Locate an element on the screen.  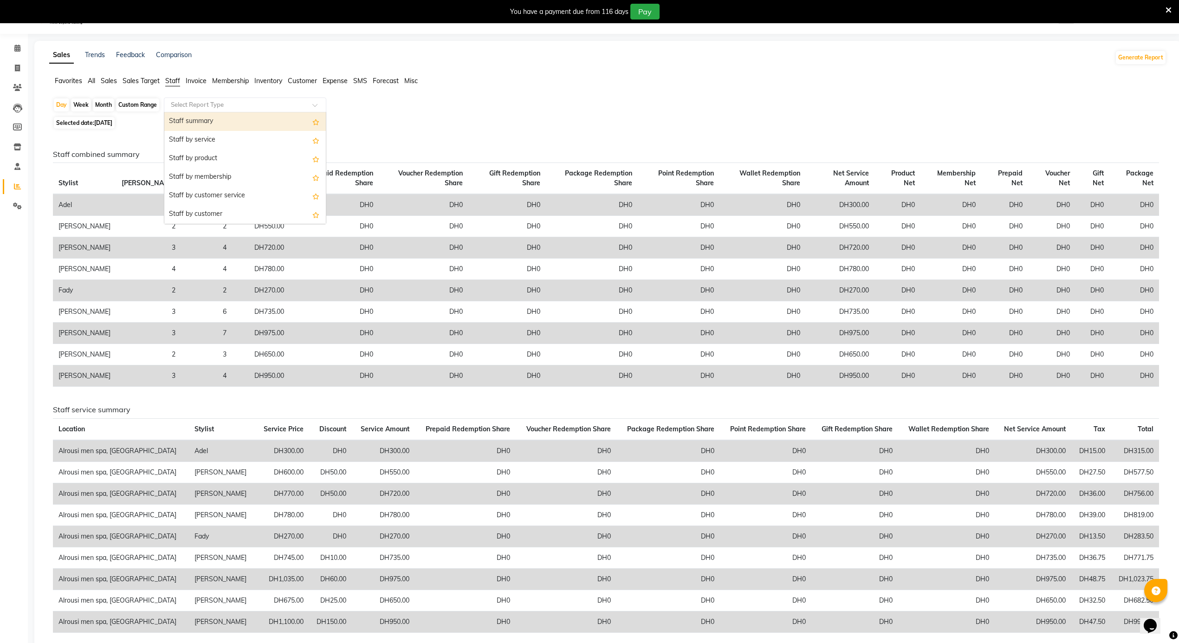
span: Forecast is located at coordinates (386, 81).